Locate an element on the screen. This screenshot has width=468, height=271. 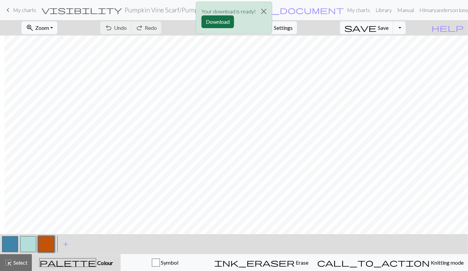
span: Knitting mode is located at coordinates (446, 262).